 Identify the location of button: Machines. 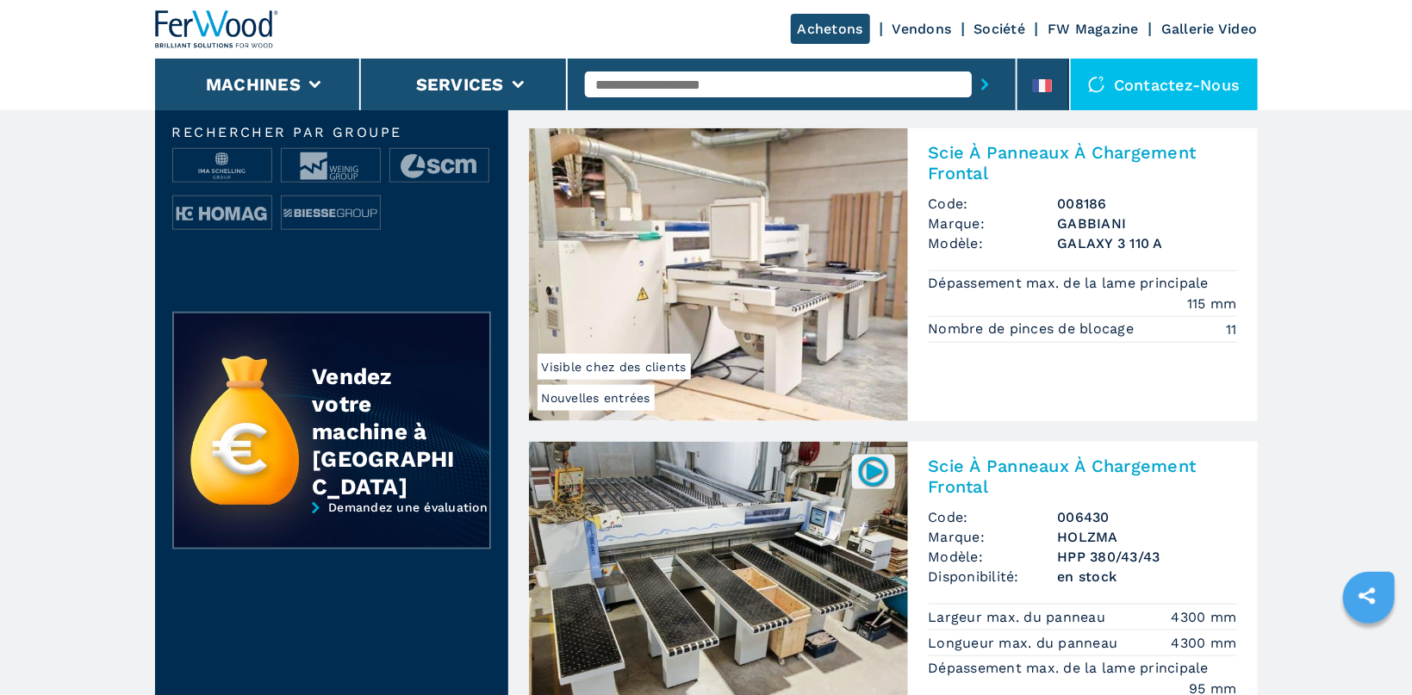
(253, 84).